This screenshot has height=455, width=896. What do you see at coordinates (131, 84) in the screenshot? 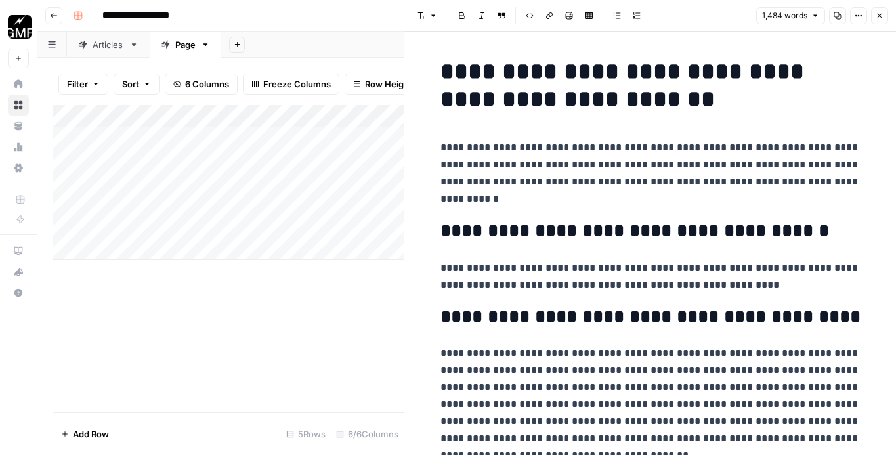
I see `span: Sort` at bounding box center [131, 84].